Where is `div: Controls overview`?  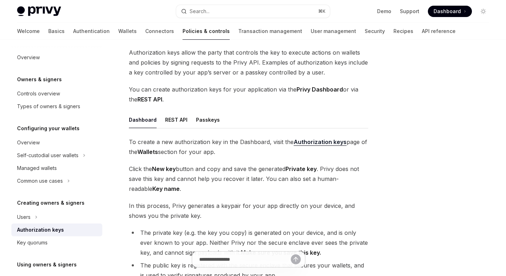 div: Controls overview is located at coordinates (38, 94).